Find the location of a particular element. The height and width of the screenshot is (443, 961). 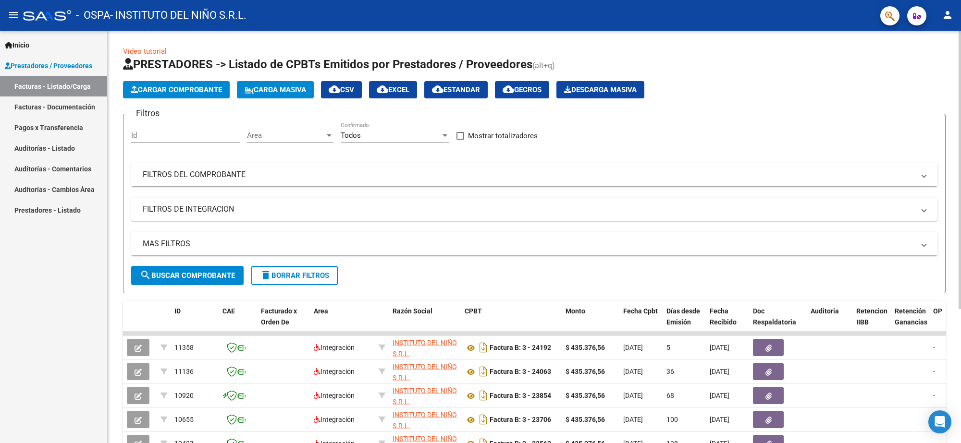

span: CPBT is located at coordinates (473, 311).